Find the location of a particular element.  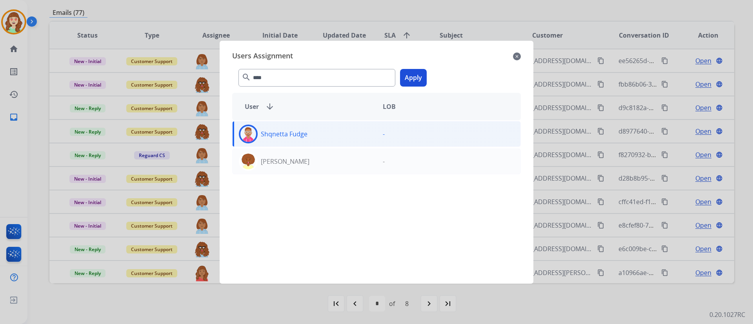

p: Shqnetta Fudge is located at coordinates (284, 134).